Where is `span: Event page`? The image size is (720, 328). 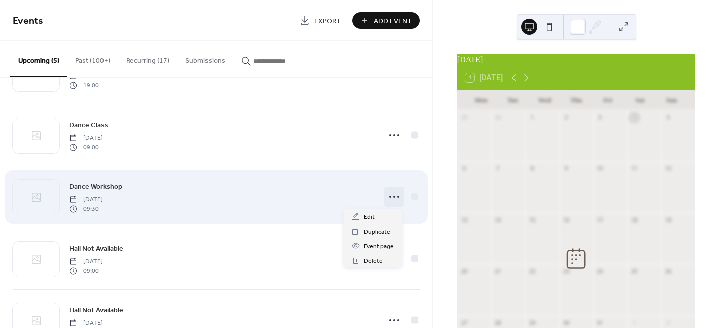
span: Event page is located at coordinates (379, 246).